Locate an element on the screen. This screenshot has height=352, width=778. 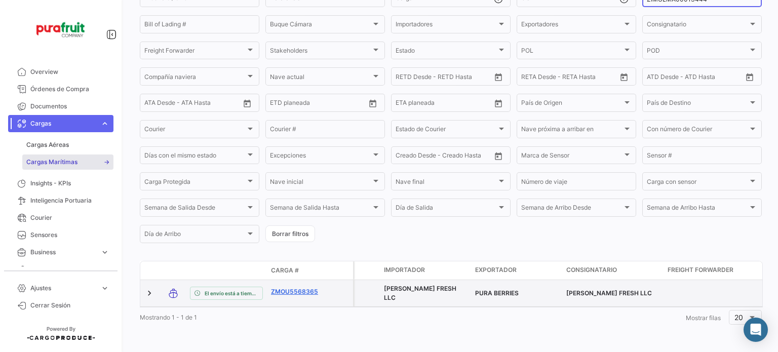
span: País de Destino is located at coordinates (698, 104).